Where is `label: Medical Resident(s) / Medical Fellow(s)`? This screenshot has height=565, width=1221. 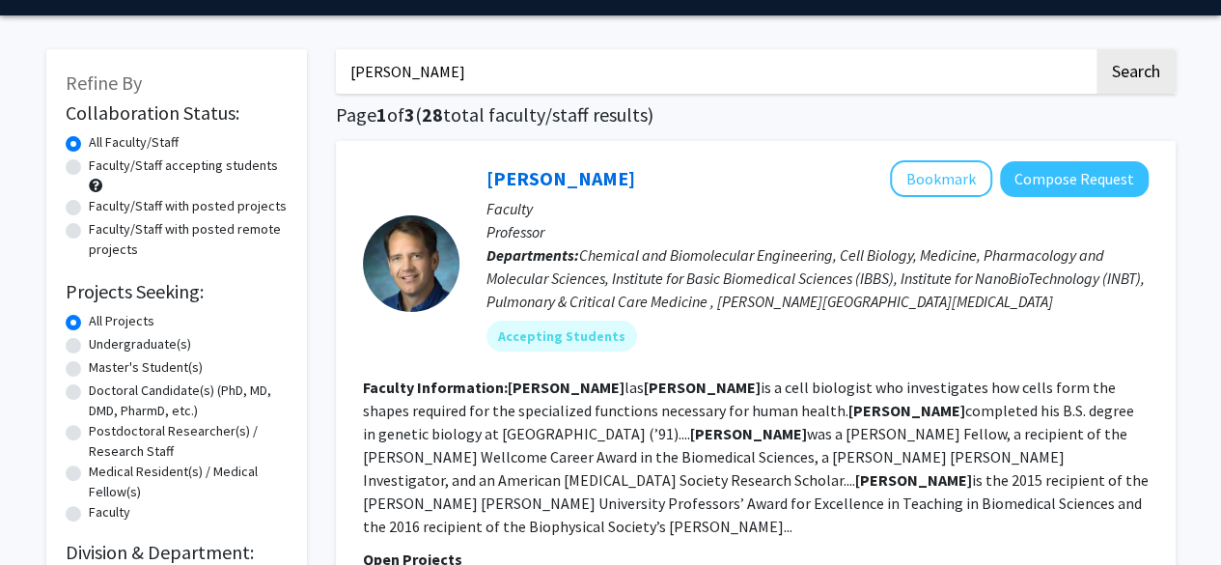
label: Medical Resident(s) / Medical Fellow(s) is located at coordinates (188, 482).